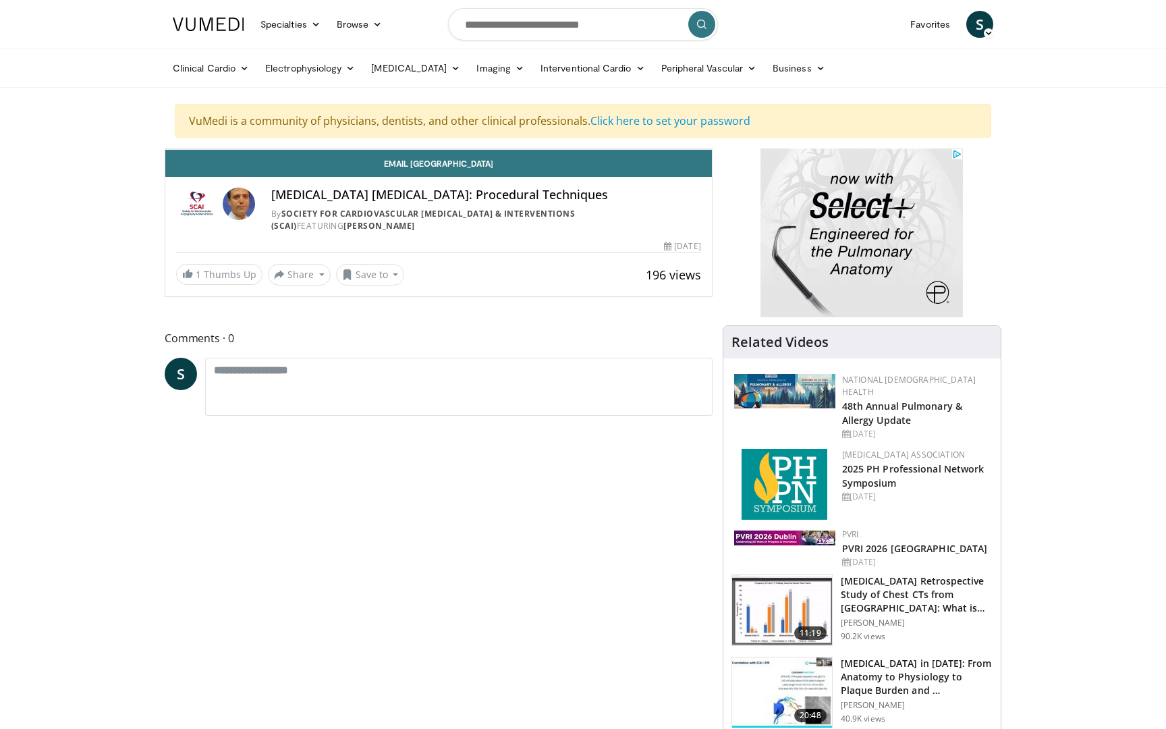 This screenshot has width=1166, height=729. I want to click on a: PVRI, so click(850, 534).